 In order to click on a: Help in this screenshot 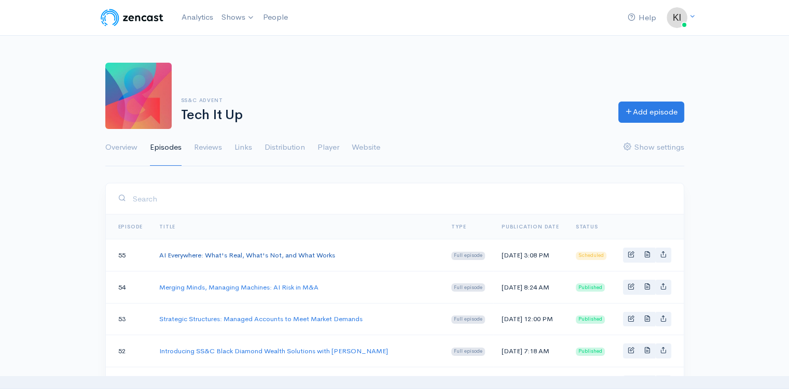, I will do `click(642, 18)`.